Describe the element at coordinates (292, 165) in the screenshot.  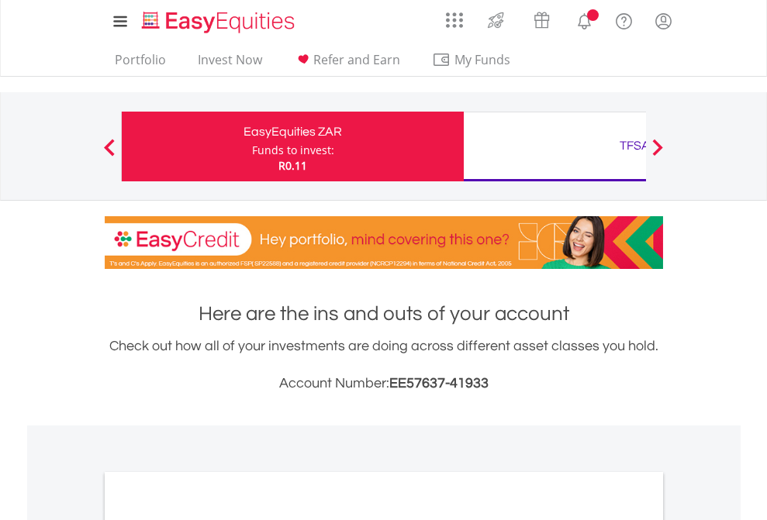
I see `span: R0.11` at that location.